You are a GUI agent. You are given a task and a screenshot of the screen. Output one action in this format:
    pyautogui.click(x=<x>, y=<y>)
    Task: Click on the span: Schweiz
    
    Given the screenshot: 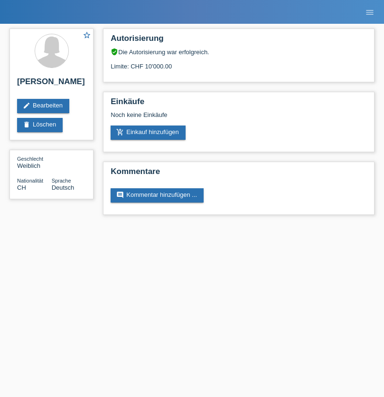 What is the action you would take?
    pyautogui.click(x=21, y=187)
    